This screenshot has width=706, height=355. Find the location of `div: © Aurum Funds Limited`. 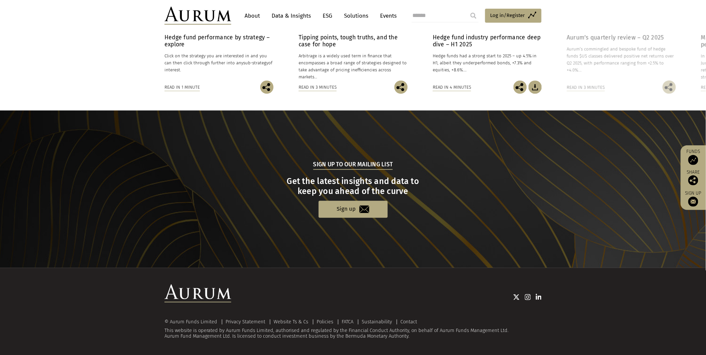

div: © Aurum Funds Limited is located at coordinates (193, 322).